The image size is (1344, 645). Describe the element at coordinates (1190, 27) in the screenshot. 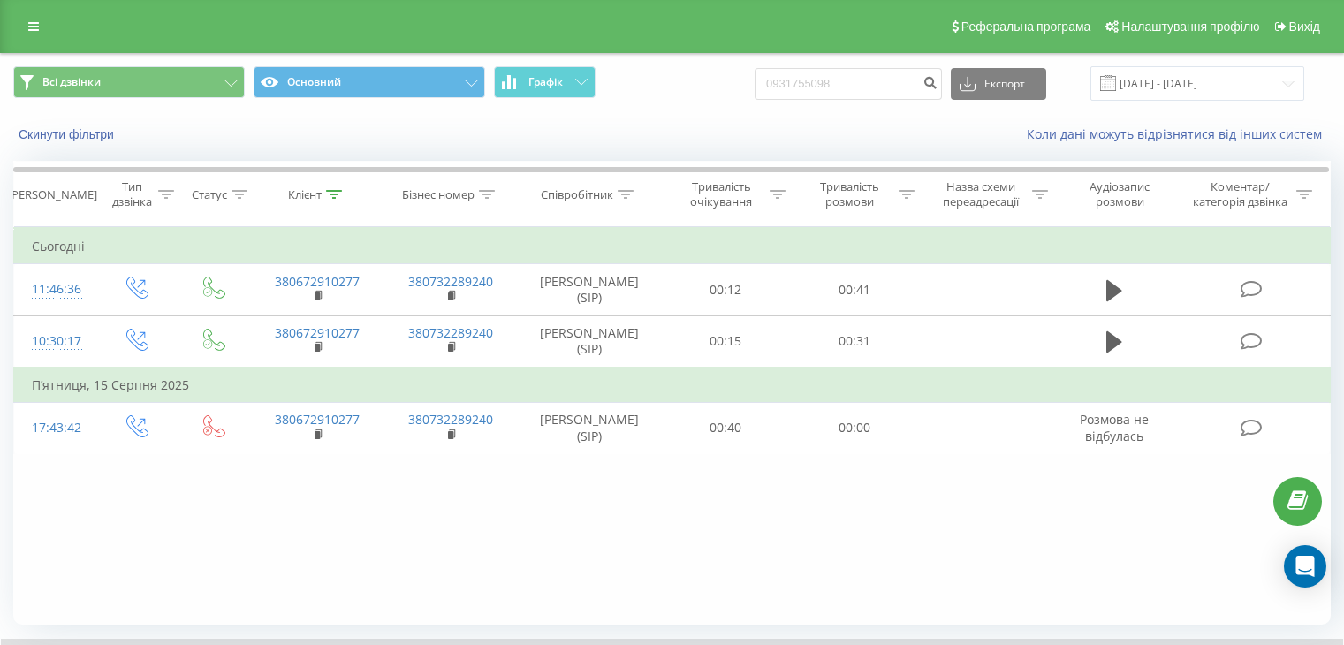

I see `span: Налаштування профілю` at that location.